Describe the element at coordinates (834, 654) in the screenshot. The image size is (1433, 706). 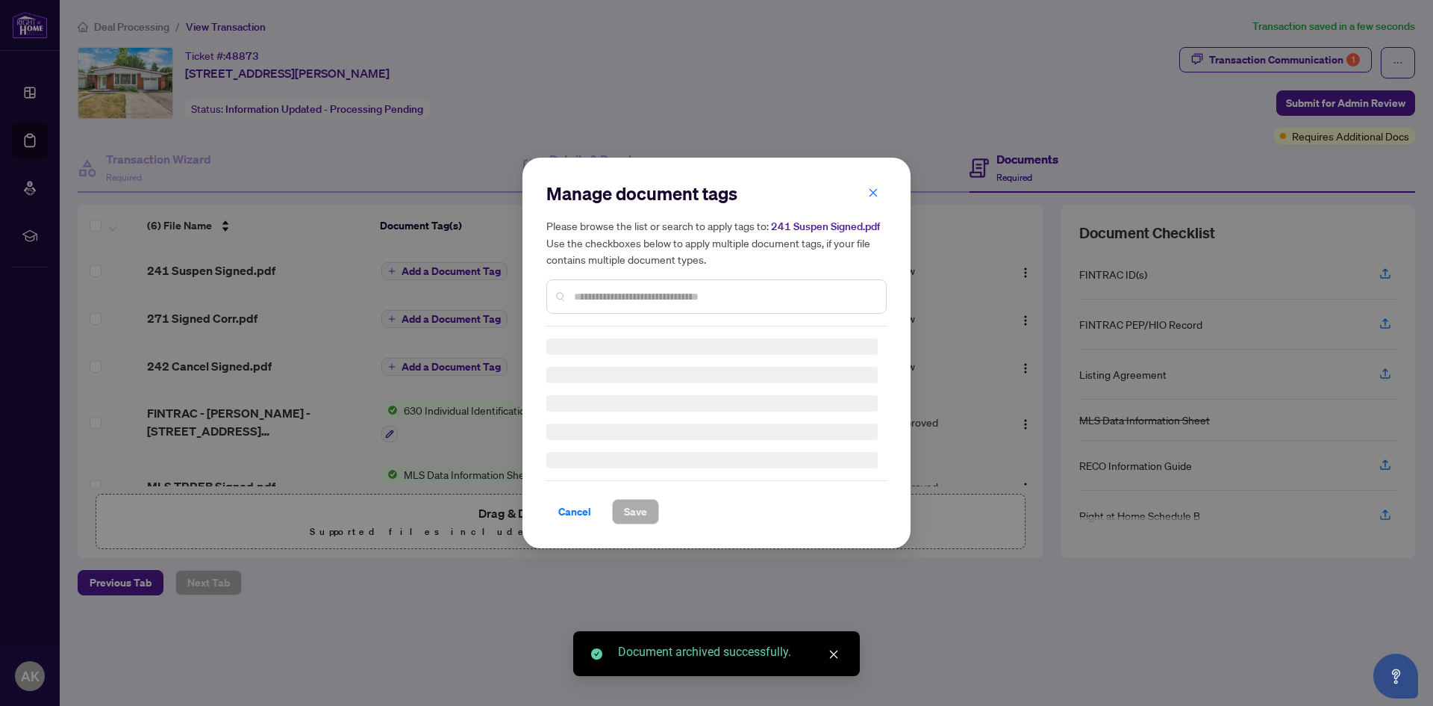
I see `a: Close` at that location.